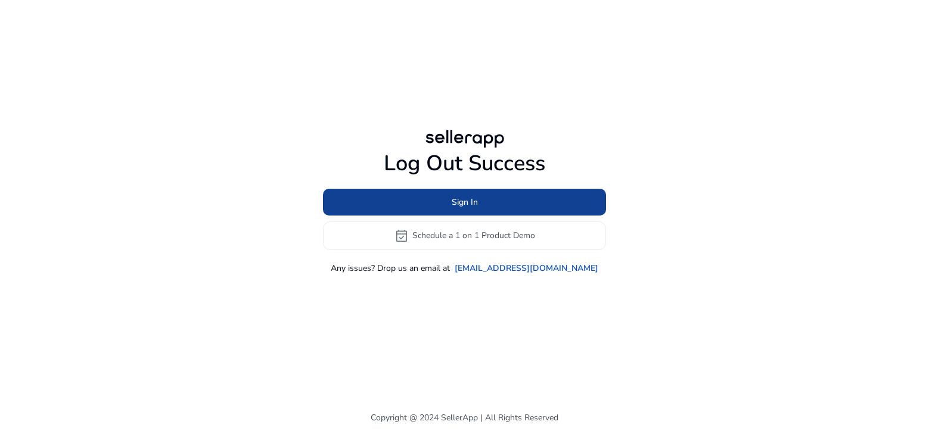 The width and height of the screenshot is (929, 434). Describe the element at coordinates (402, 236) in the screenshot. I see `span: event_available` at that location.